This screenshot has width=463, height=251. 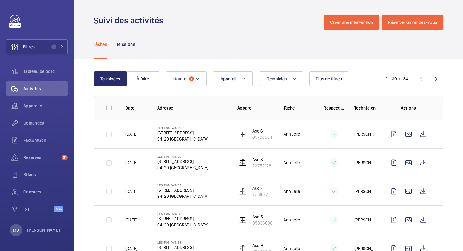 I want to click on button: Technicien, so click(x=281, y=79).